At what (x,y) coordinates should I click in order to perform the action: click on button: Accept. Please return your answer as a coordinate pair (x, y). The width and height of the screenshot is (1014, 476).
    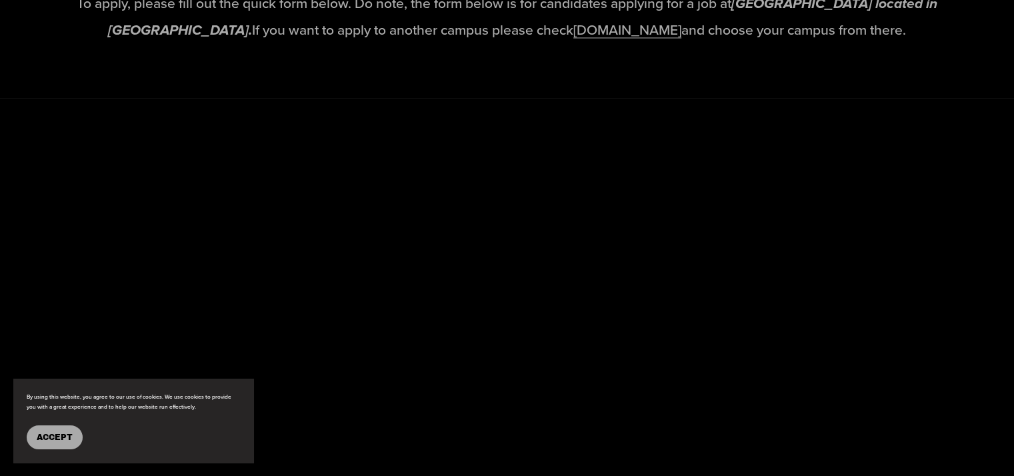
    Looking at the image, I should click on (55, 437).